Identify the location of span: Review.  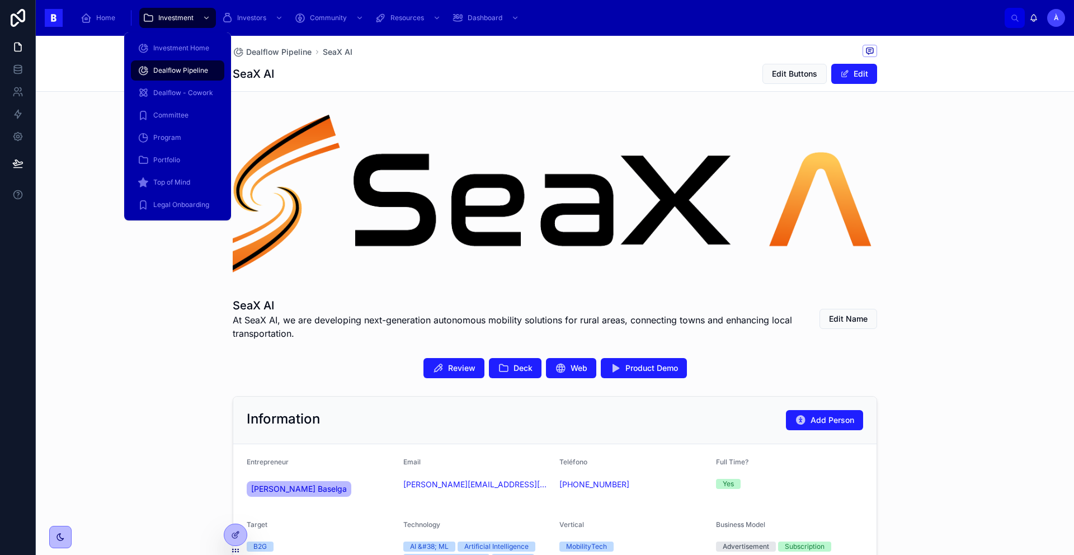
(461, 368).